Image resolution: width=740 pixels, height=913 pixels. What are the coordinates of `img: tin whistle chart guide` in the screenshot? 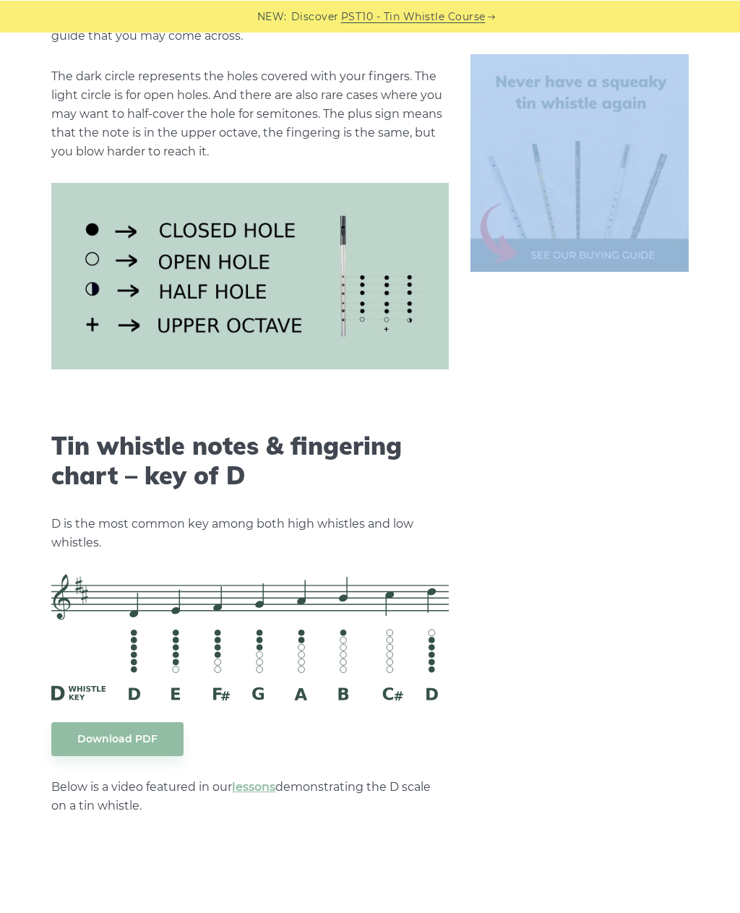 It's located at (250, 275).